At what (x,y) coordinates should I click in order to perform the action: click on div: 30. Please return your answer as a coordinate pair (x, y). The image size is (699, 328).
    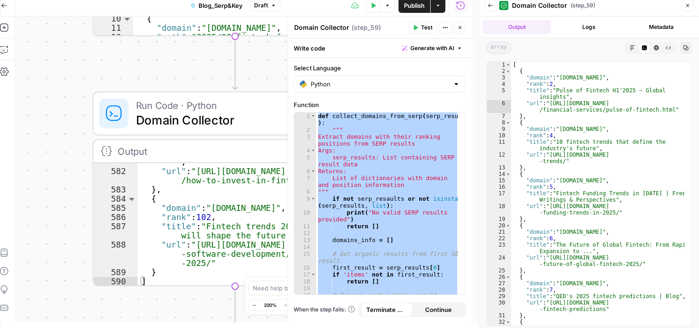
    Looking at the image, I should click on (498, 306).